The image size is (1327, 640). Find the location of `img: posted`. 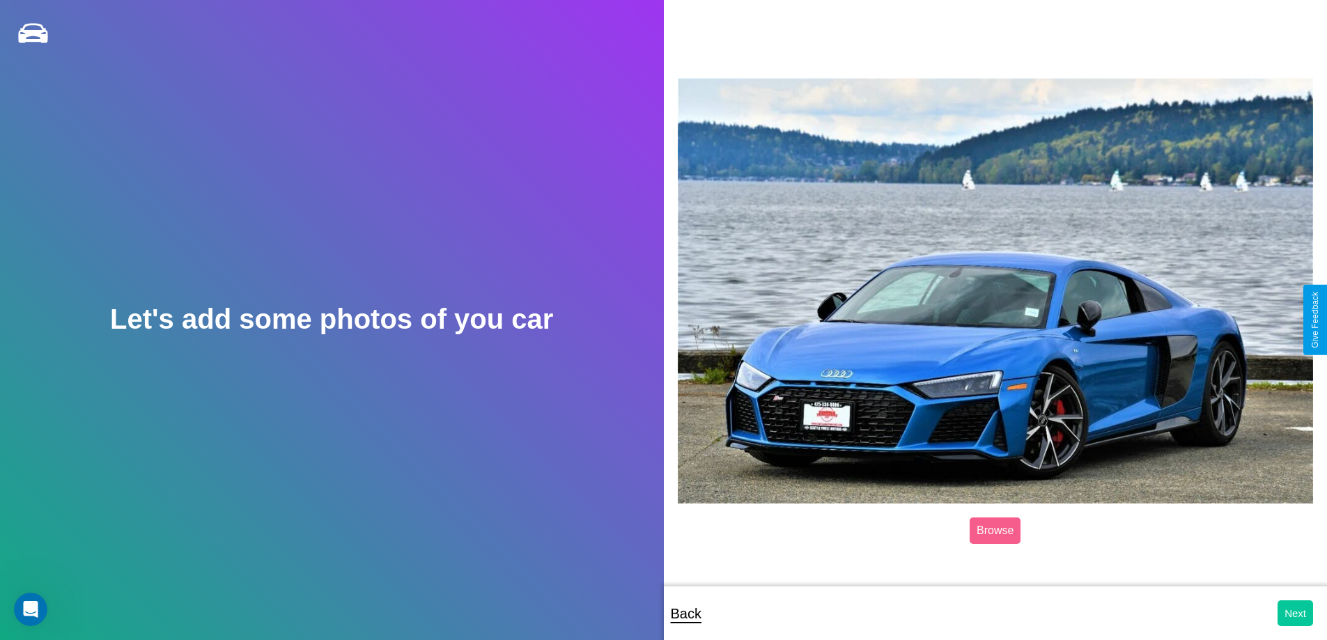

img: posted is located at coordinates (996, 291).